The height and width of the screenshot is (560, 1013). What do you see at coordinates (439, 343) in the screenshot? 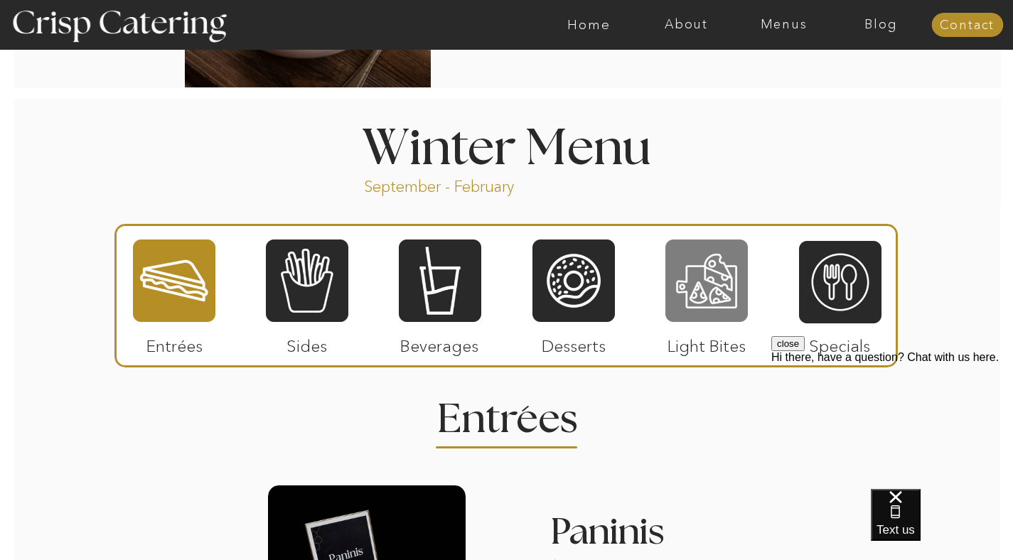
I see `p: Beverages` at bounding box center [439, 343].